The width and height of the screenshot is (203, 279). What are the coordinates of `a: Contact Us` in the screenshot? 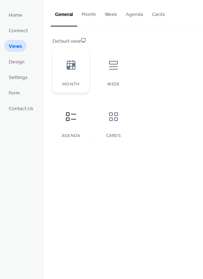 It's located at (21, 108).